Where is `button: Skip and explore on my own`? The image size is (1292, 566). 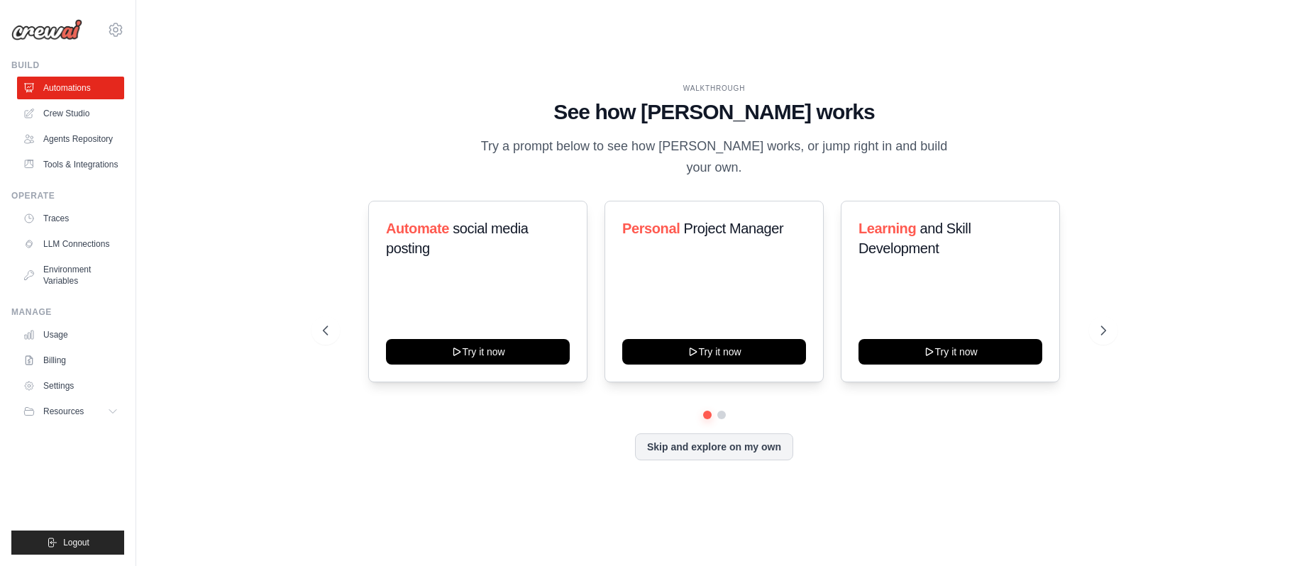 button: Skip and explore on my own is located at coordinates (714, 447).